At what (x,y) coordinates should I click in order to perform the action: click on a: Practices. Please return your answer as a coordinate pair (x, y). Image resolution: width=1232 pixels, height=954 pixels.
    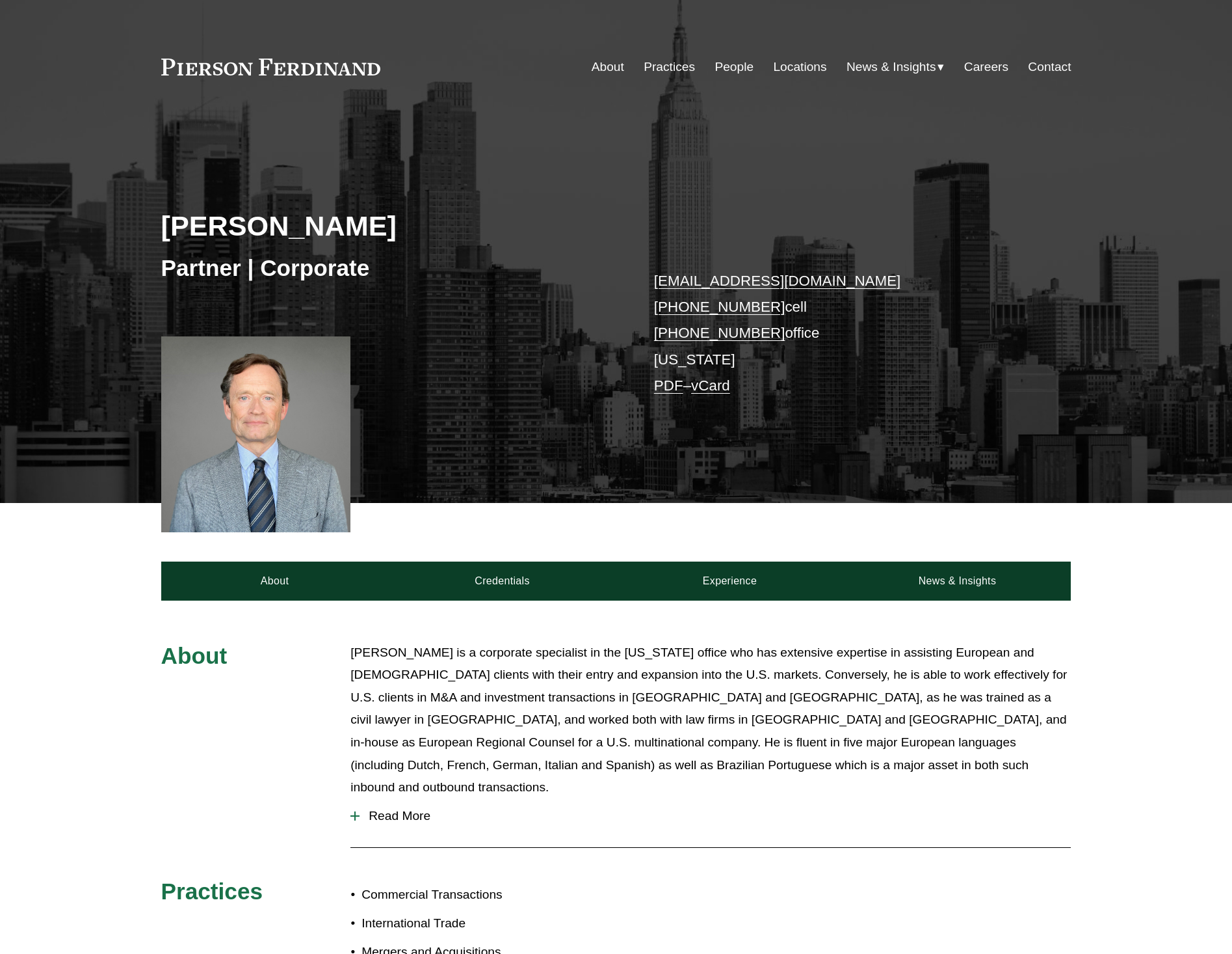
    Looking at the image, I should click on (669, 67).